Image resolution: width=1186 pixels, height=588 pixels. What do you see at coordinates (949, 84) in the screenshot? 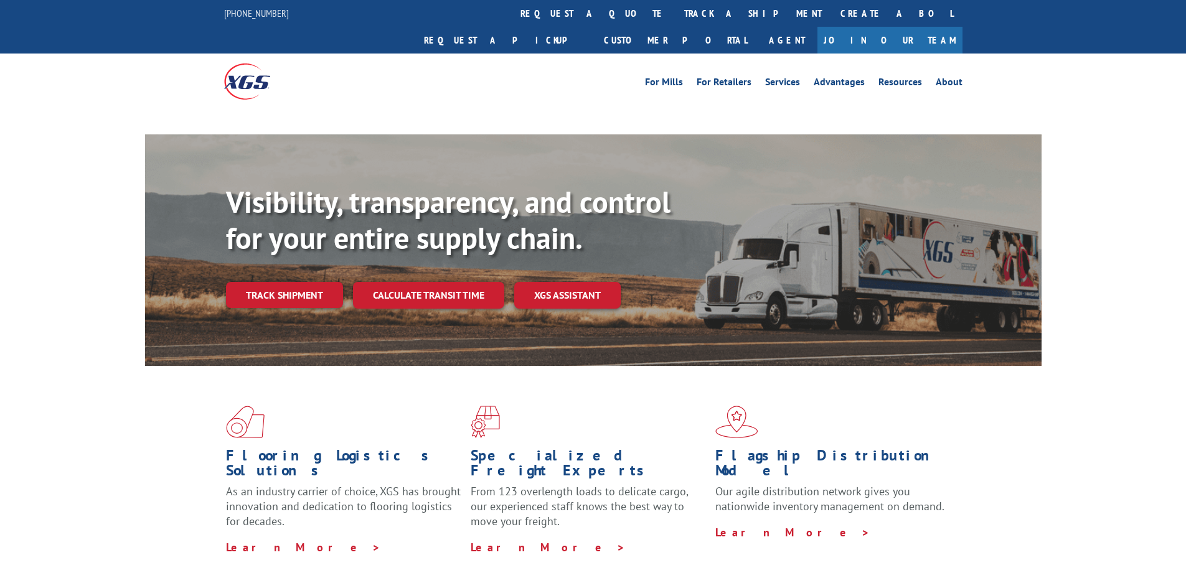
I see `a: About` at bounding box center [949, 84].